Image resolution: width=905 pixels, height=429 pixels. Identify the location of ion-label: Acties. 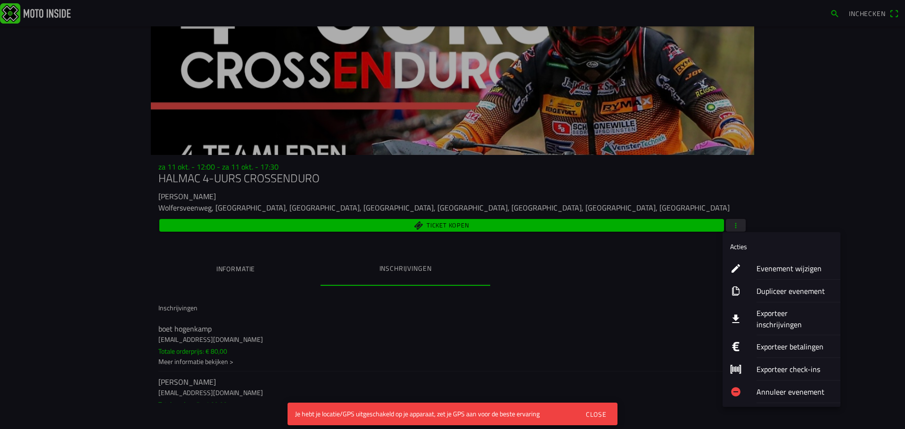
(739, 247).